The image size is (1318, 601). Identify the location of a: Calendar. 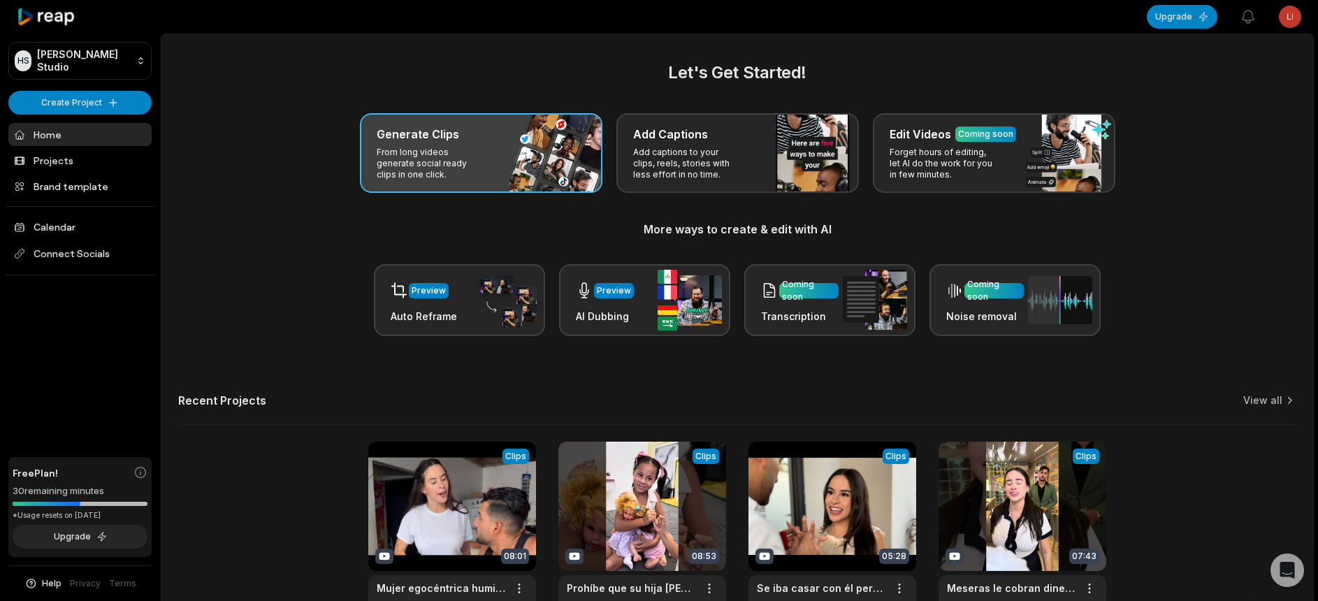
(80, 226).